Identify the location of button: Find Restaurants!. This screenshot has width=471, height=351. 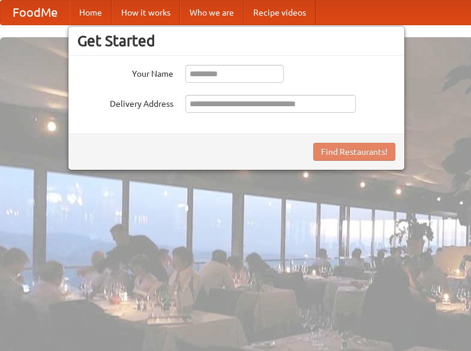
(354, 152).